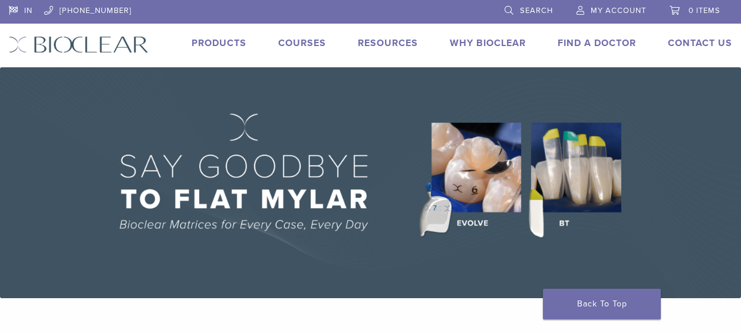 The image size is (741, 333). I want to click on span: 0 items, so click(705, 11).